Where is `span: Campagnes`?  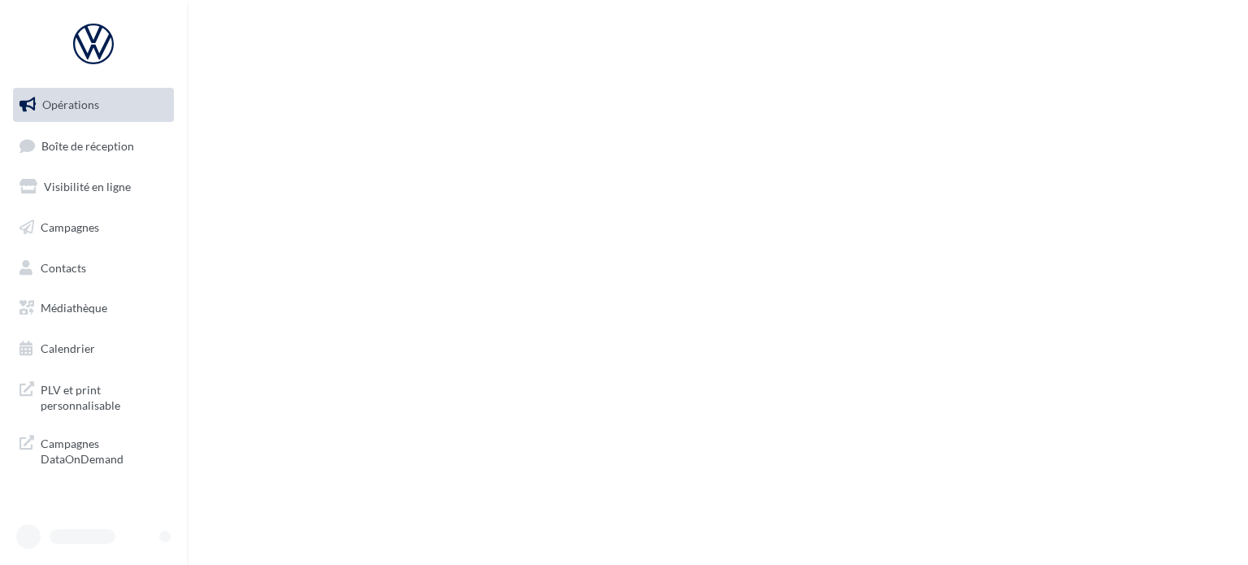
span: Campagnes is located at coordinates (70, 227).